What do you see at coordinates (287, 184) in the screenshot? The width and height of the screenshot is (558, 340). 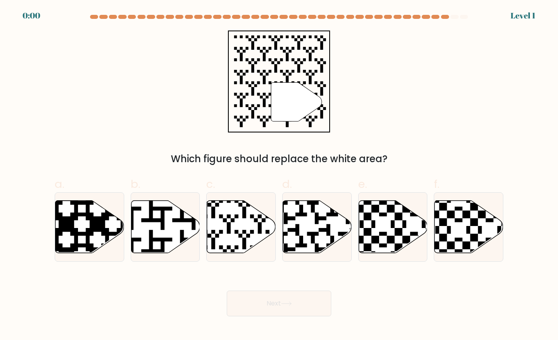 I see `span: d.` at bounding box center [287, 184].